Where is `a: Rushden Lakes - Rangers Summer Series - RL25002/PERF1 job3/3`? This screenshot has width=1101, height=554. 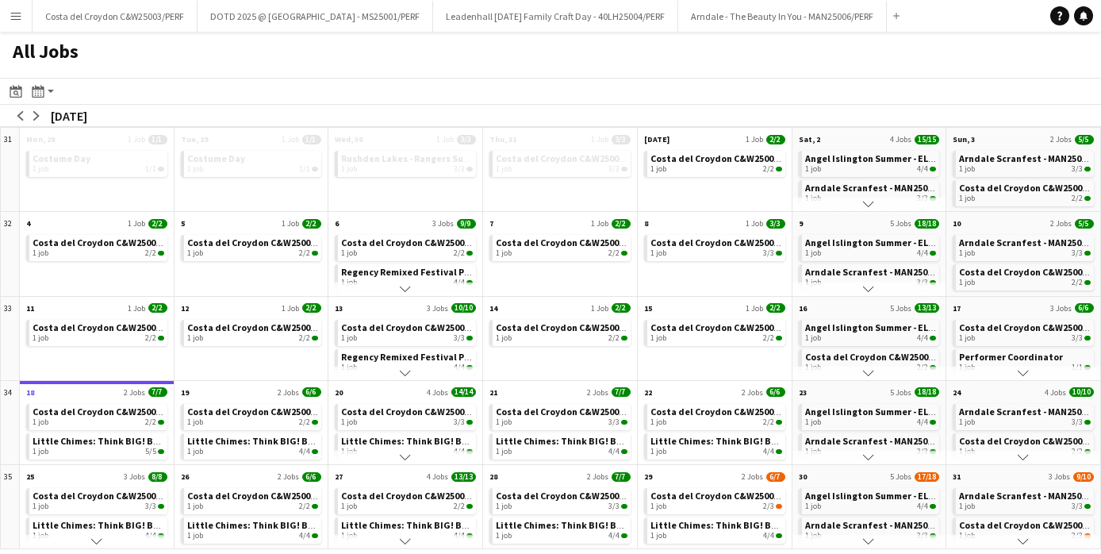
a: Rushden Lakes - Rangers Summer Series - RL25002/PERF1 job3/3 is located at coordinates (407, 162).